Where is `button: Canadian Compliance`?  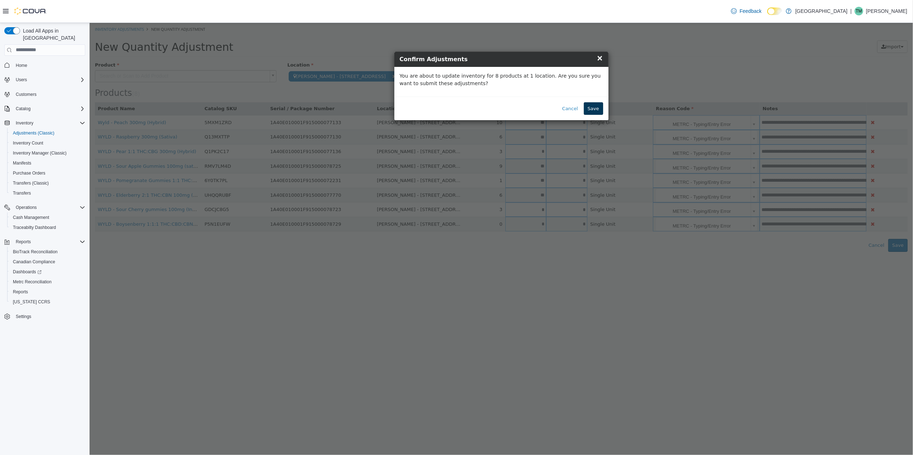
button: Canadian Compliance is located at coordinates (48, 262).